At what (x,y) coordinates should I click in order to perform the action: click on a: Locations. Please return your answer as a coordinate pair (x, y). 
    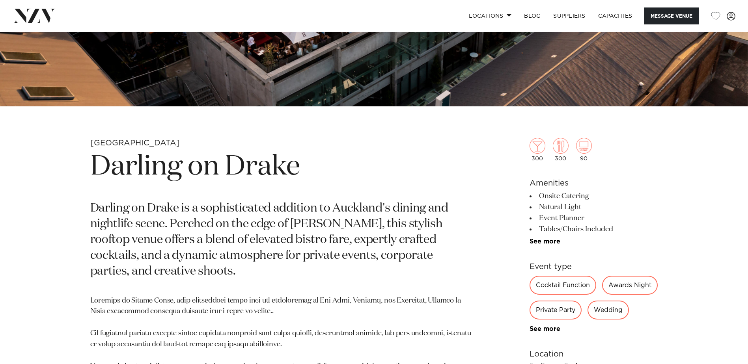
    Looking at the image, I should click on (490, 16).